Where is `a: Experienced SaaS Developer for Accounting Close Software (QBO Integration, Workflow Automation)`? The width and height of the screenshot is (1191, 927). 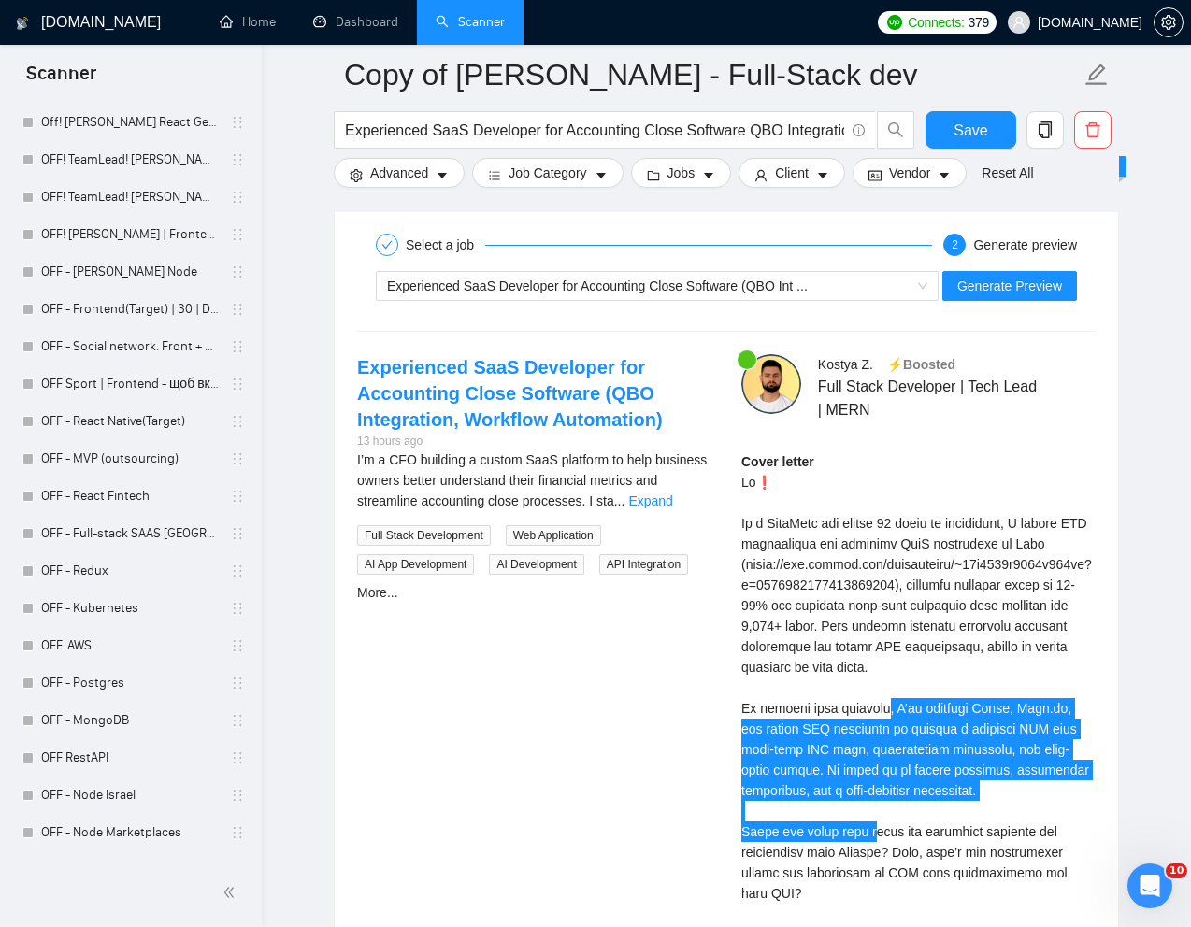 a: Experienced SaaS Developer for Accounting Close Software (QBO Integration, Workflow Automation) is located at coordinates (509, 394).